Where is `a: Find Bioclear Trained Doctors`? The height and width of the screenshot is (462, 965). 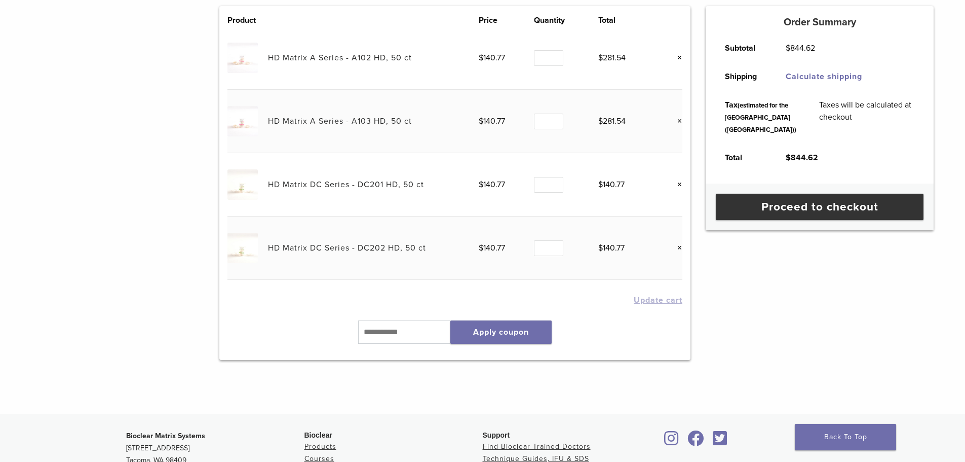 a: Find Bioclear Trained Doctors is located at coordinates (537, 446).